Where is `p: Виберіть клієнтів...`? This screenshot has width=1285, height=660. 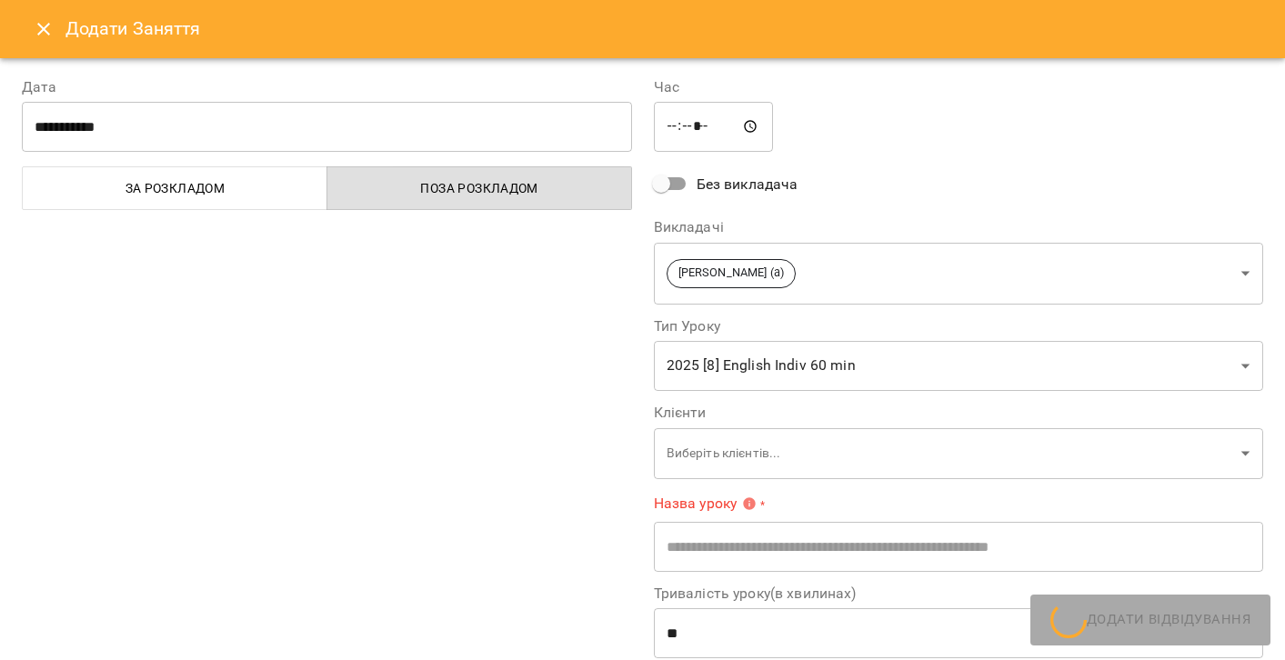
p: Виберіть клієнтів... is located at coordinates (950, 454).